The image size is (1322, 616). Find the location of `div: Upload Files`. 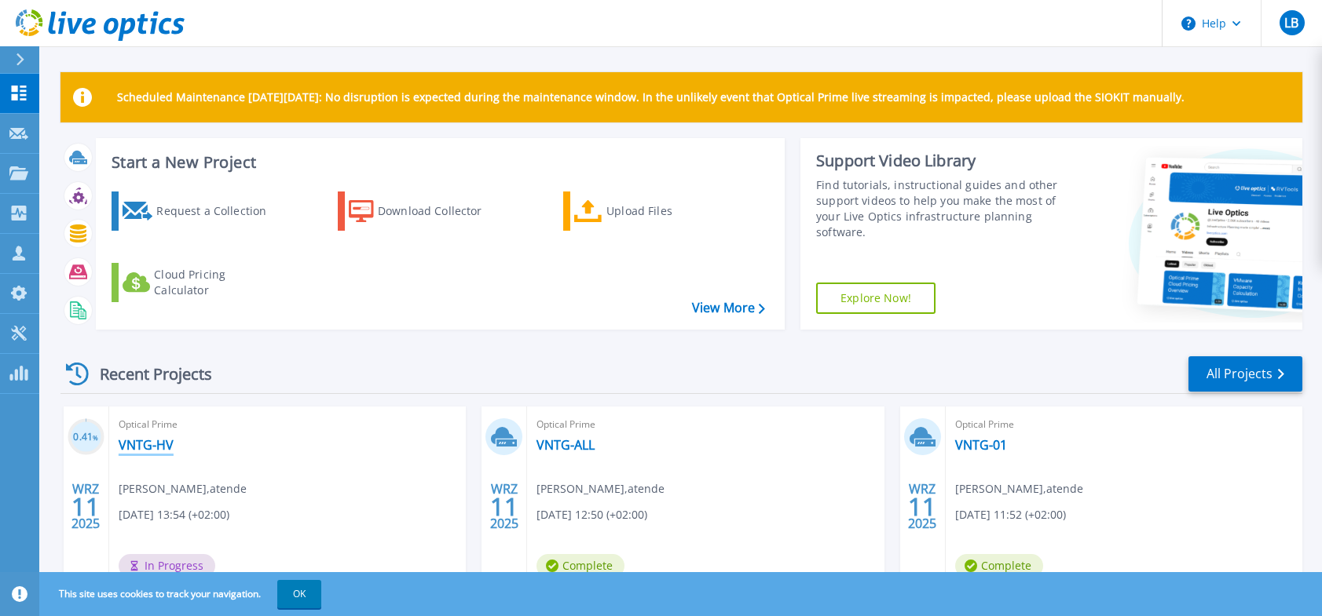

div: Upload Files is located at coordinates (669, 211).